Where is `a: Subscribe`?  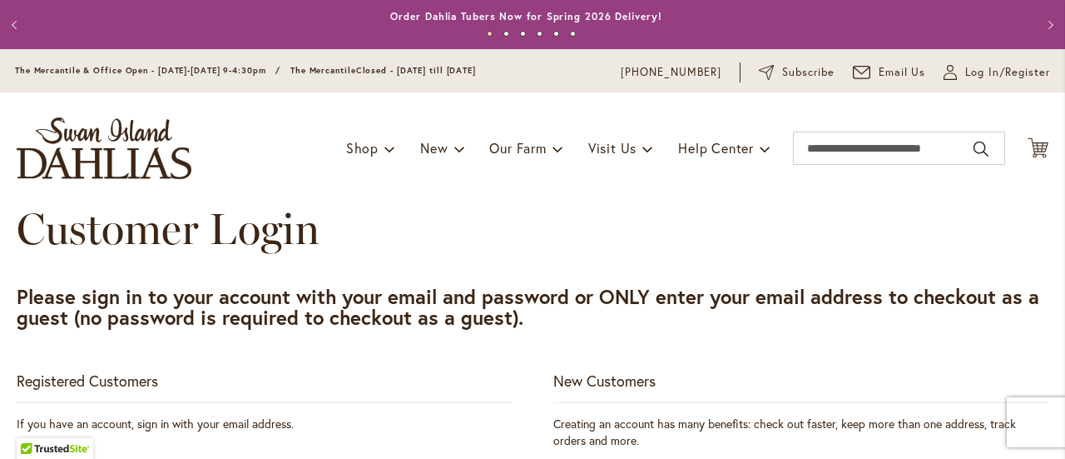
a: Subscribe is located at coordinates (796, 72).